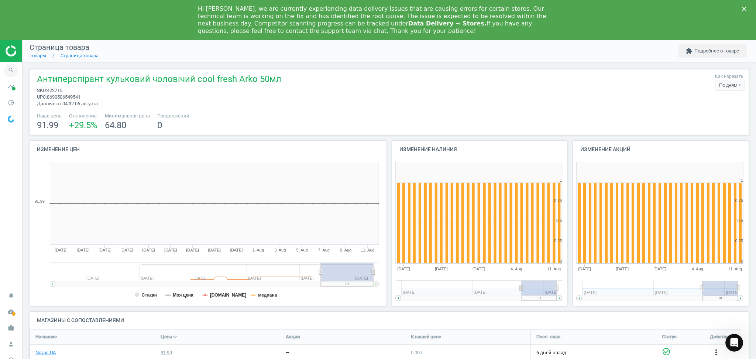 The height and width of the screenshot is (359, 756). What do you see at coordinates (267, 295) in the screenshot?
I see `tspan: медиана` at bounding box center [267, 295].